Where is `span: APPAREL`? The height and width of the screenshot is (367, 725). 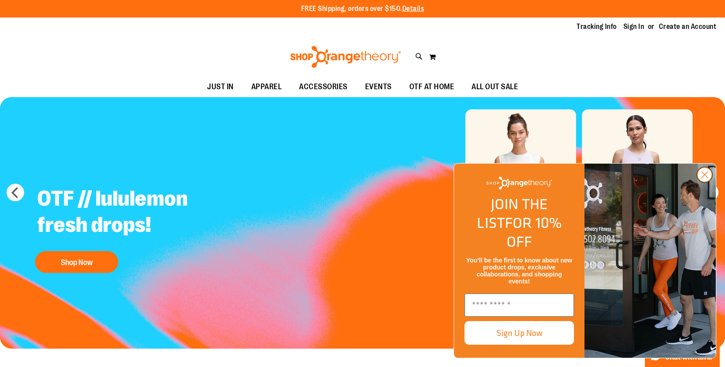
span: APPAREL is located at coordinates (267, 87).